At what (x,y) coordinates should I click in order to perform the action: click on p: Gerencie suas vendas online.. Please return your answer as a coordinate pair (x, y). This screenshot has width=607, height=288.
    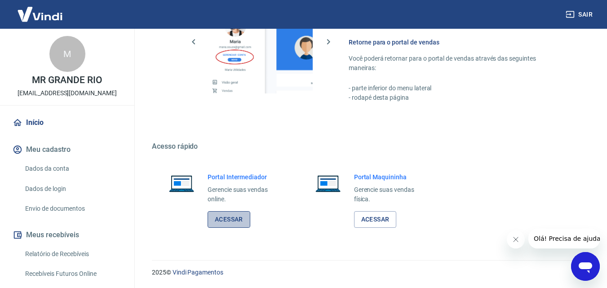
    Looking at the image, I should click on (245, 194).